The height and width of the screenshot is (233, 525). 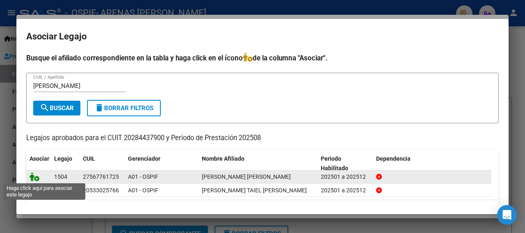 What do you see at coordinates (394, 158) in the screenshot?
I see `span: Dependencia` at bounding box center [394, 158].